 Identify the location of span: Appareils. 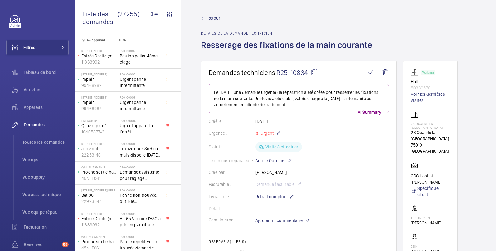
(46, 107).